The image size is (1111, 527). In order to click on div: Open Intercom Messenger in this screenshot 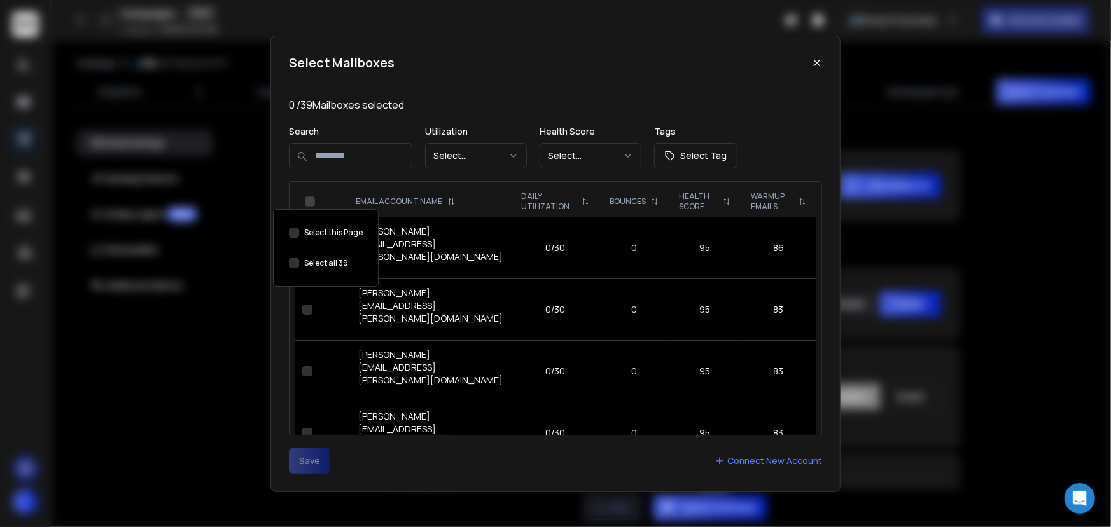, I will do `click(1079, 499)`.